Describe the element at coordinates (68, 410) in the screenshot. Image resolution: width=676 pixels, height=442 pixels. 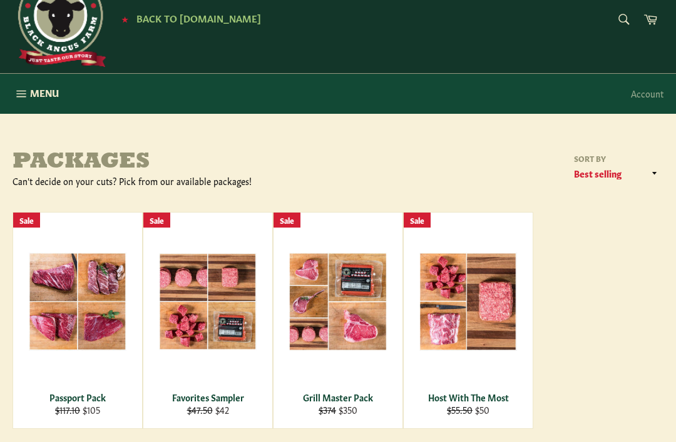
I see `s: $117.10` at that location.